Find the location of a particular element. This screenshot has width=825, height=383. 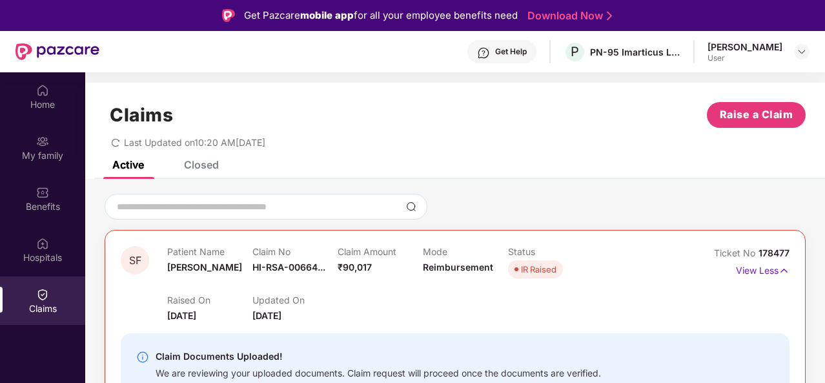

div: Claim Documents Uploaded! is located at coordinates (378, 356).